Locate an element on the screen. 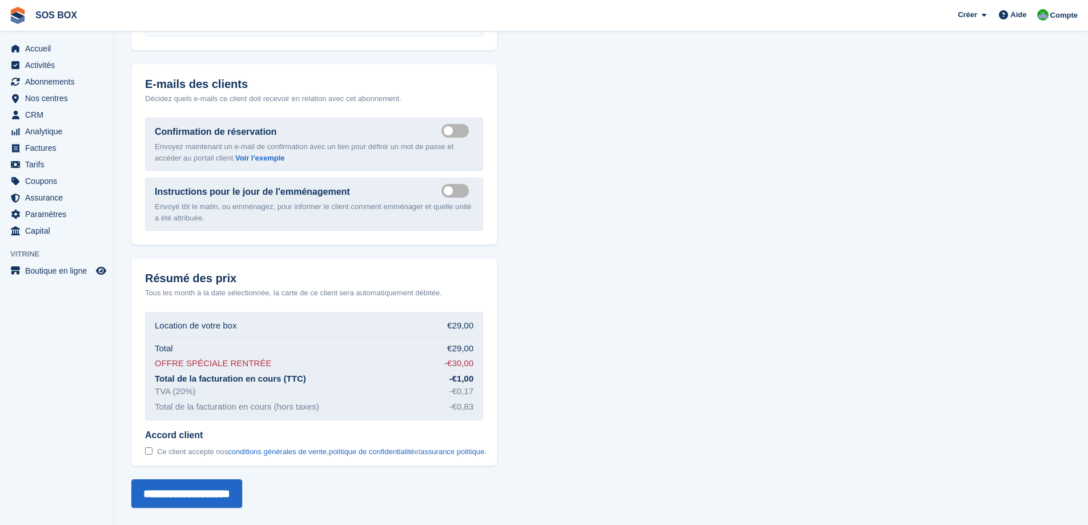  div: -€30,00 is located at coordinates (459, 363).